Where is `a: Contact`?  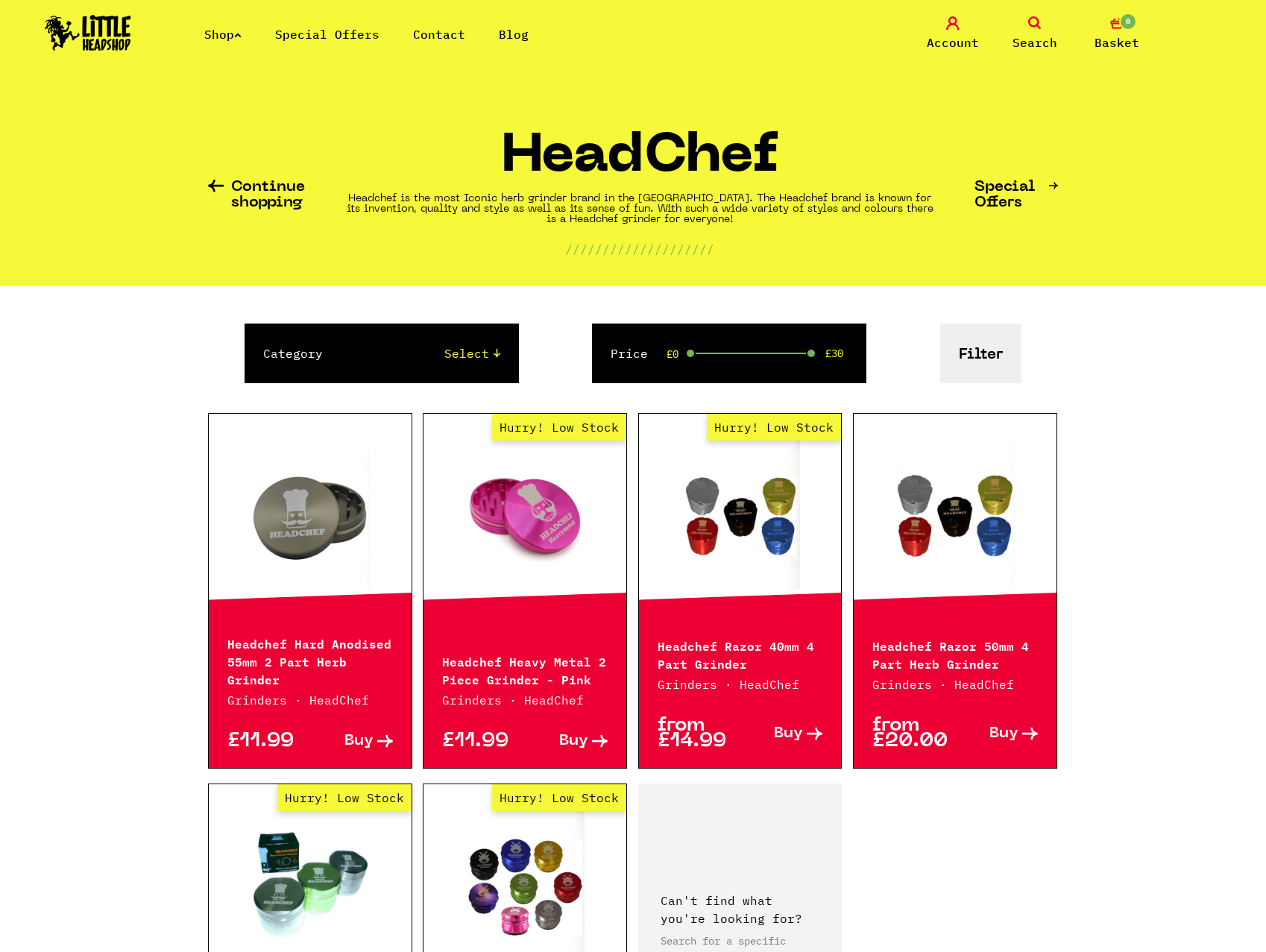 a: Contact is located at coordinates (439, 34).